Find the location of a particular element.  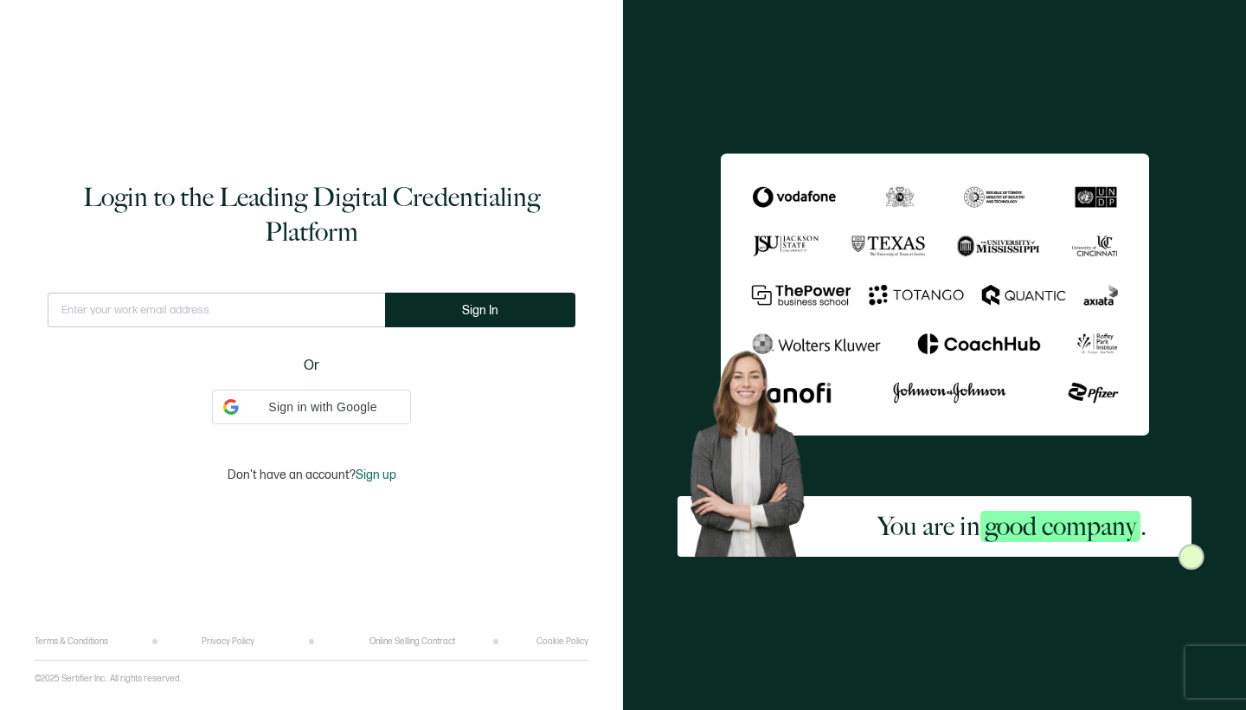

h1: Login to the Leading Digital Credentialing Platform is located at coordinates (312, 215).